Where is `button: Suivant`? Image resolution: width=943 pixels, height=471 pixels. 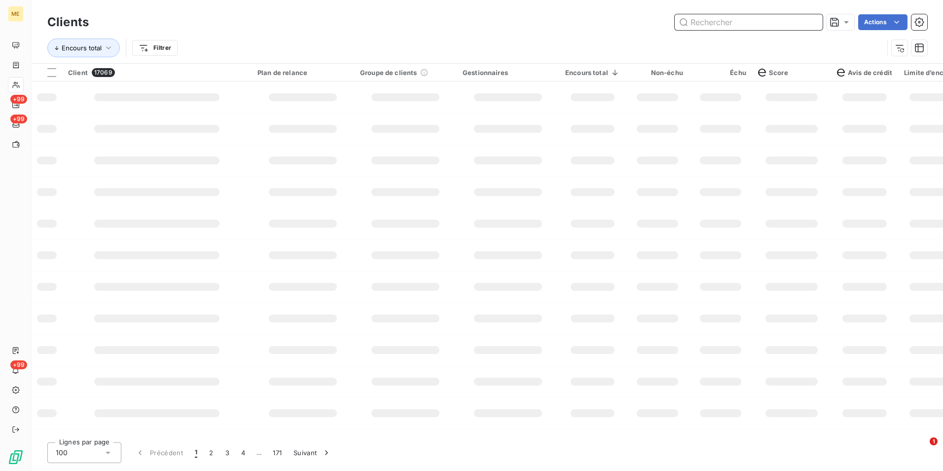 button: Suivant is located at coordinates (312, 452).